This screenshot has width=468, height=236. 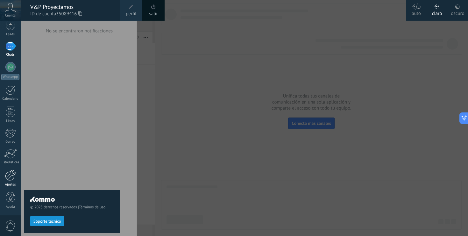 What do you see at coordinates (10, 77) in the screenshot?
I see `div: WhatsApp` at bounding box center [10, 77].